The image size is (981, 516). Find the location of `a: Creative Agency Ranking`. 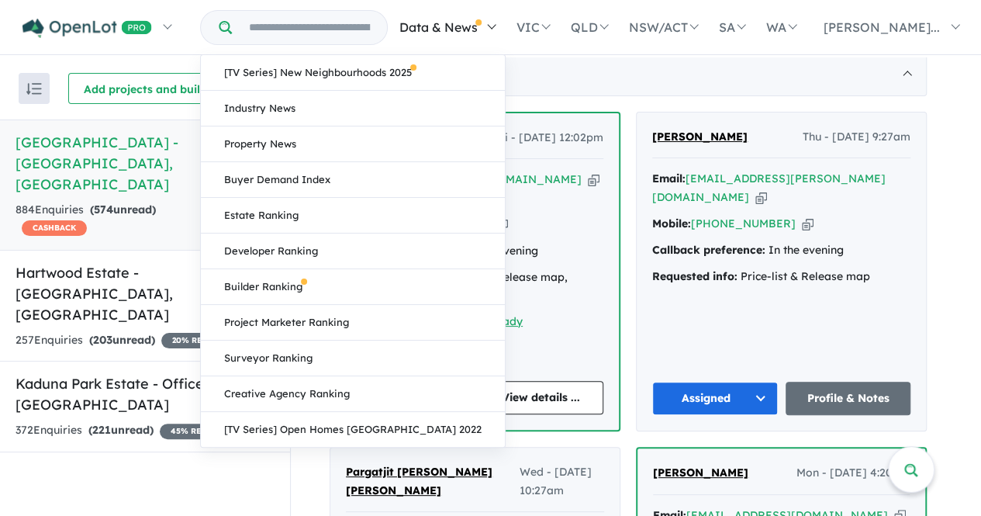

a: Creative Agency Ranking is located at coordinates (353, 394).